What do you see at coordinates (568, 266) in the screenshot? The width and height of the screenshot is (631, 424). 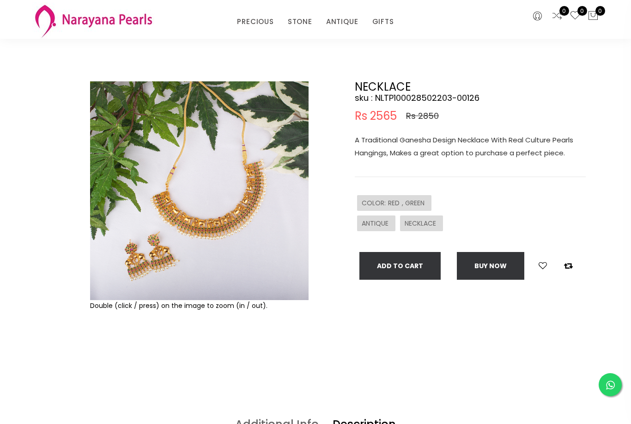 I see `button: Add to compare` at bounding box center [568, 266].